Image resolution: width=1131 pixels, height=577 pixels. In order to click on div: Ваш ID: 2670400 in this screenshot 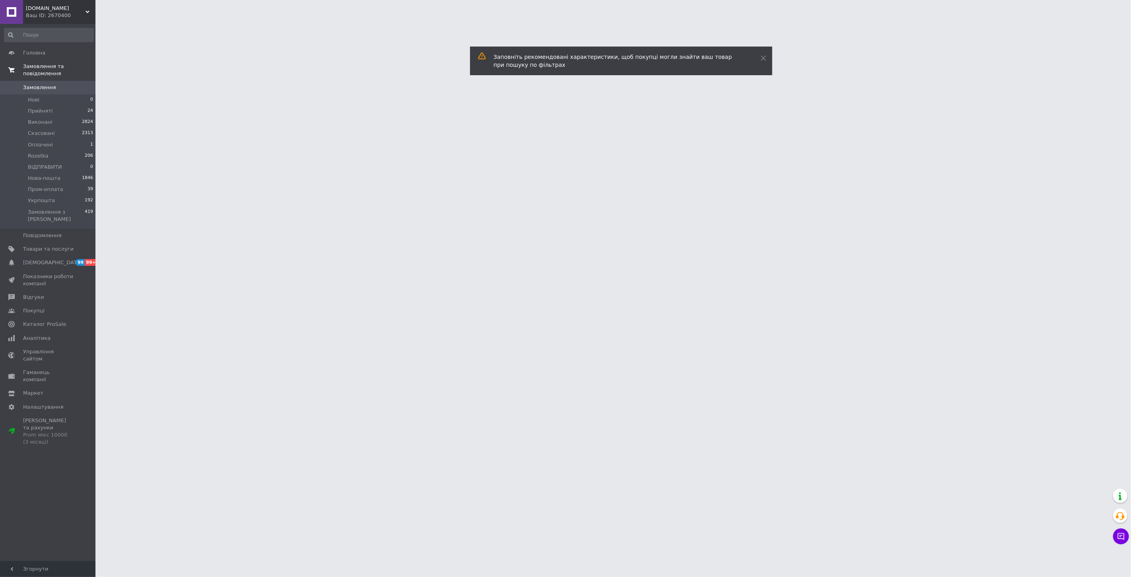, I will do `click(60, 16)`.